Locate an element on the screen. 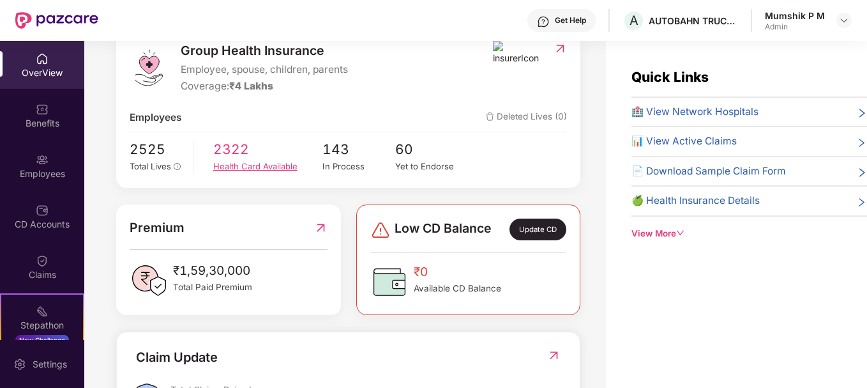 The width and height of the screenshot is (867, 388). span: ₹1,59,30,000 is located at coordinates (213, 271).